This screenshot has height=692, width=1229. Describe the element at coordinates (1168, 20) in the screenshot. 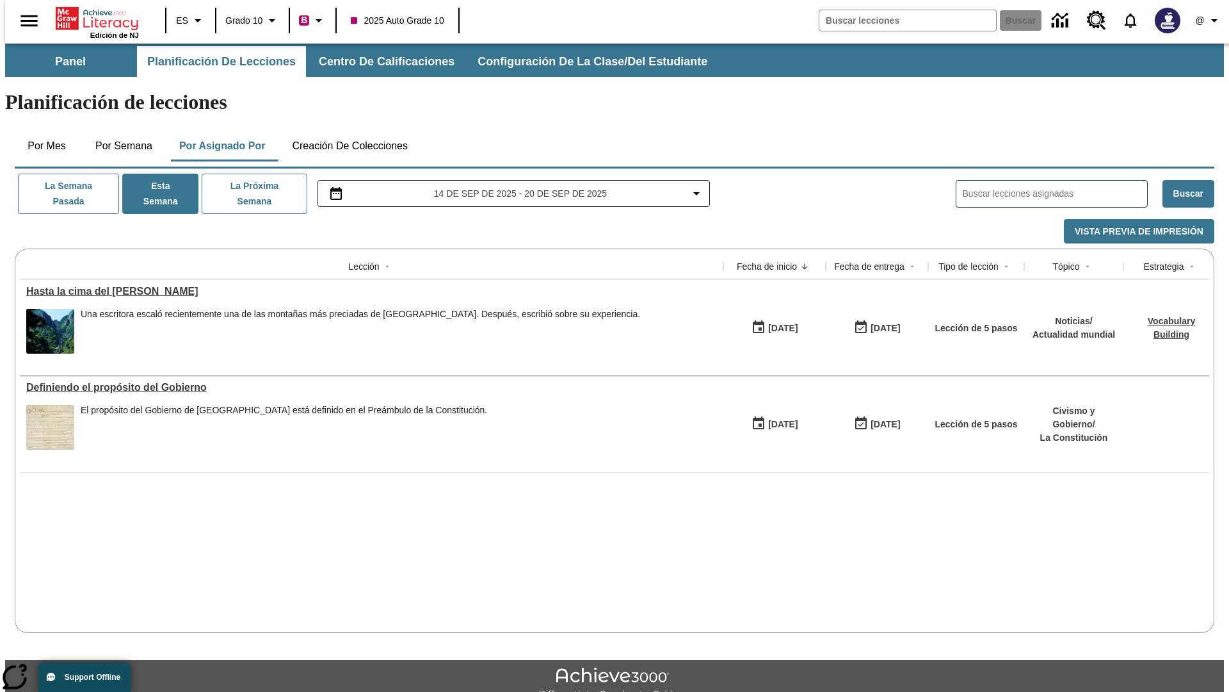

I see `button: Escoja un nuevo avatar` at that location.